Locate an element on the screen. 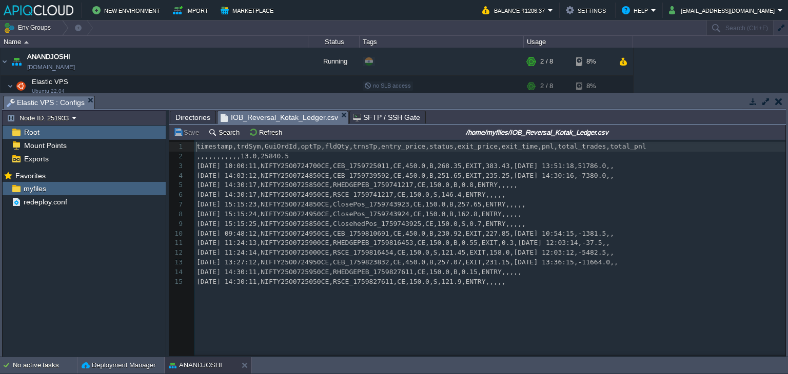  div: 8 is located at coordinates (177, 214).